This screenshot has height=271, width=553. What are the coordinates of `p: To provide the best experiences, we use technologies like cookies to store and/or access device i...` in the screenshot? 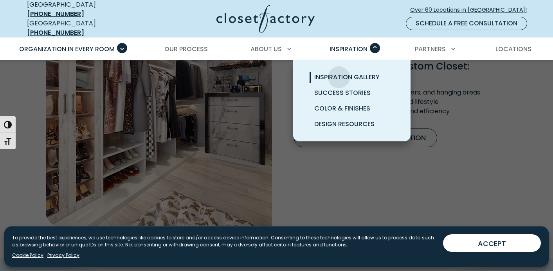 It's located at (224, 242).